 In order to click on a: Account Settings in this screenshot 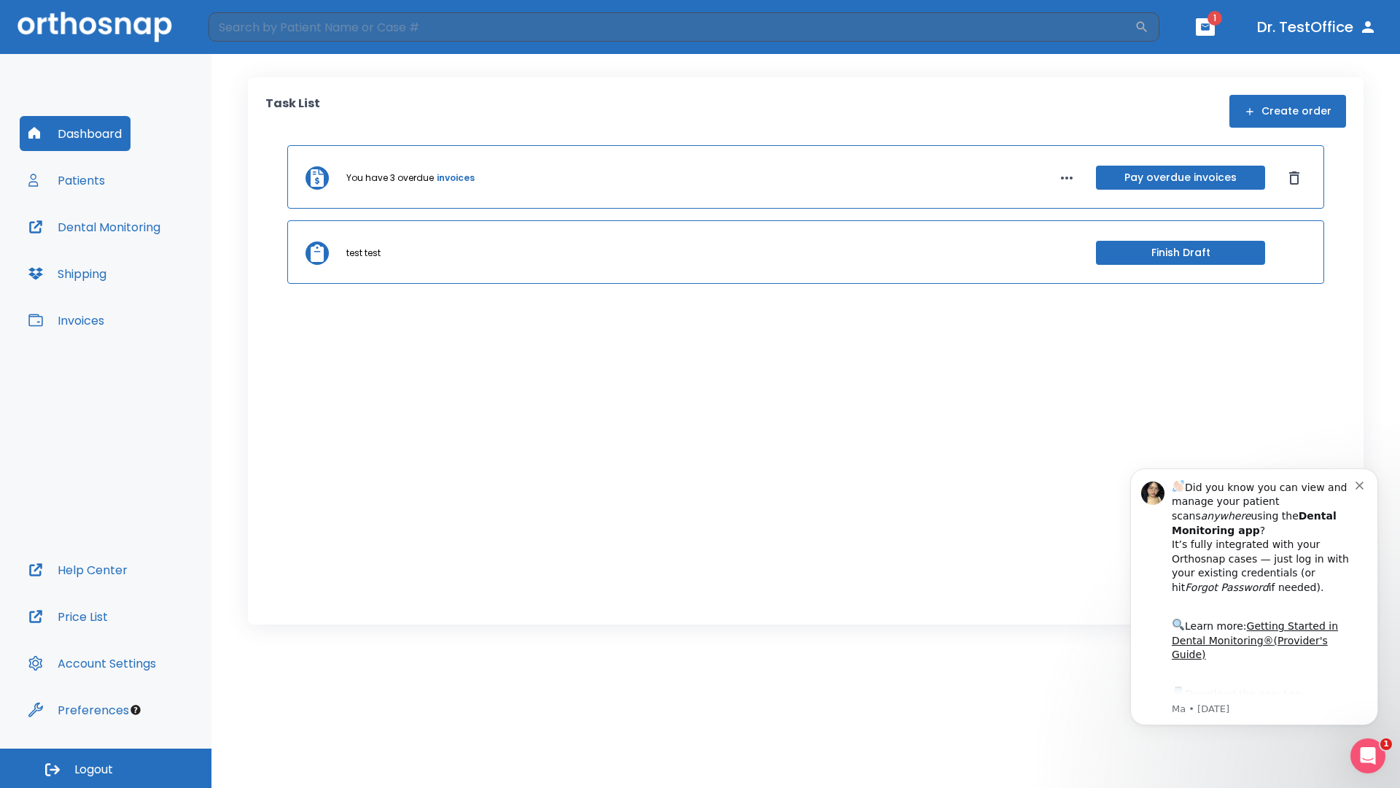, I will do `click(92, 663)`.